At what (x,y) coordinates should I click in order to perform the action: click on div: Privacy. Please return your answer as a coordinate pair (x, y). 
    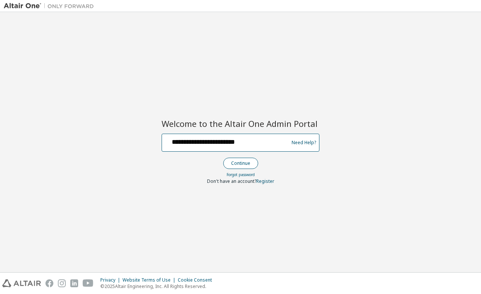
    Looking at the image, I should click on (111, 280).